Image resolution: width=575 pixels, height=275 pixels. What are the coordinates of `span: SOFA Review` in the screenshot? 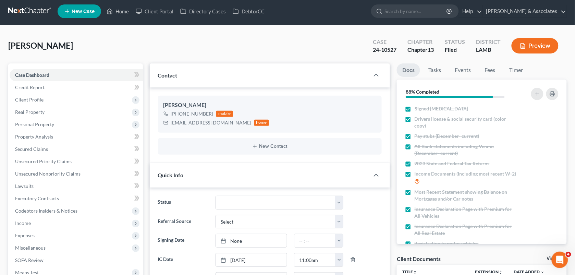 It's located at (29, 260).